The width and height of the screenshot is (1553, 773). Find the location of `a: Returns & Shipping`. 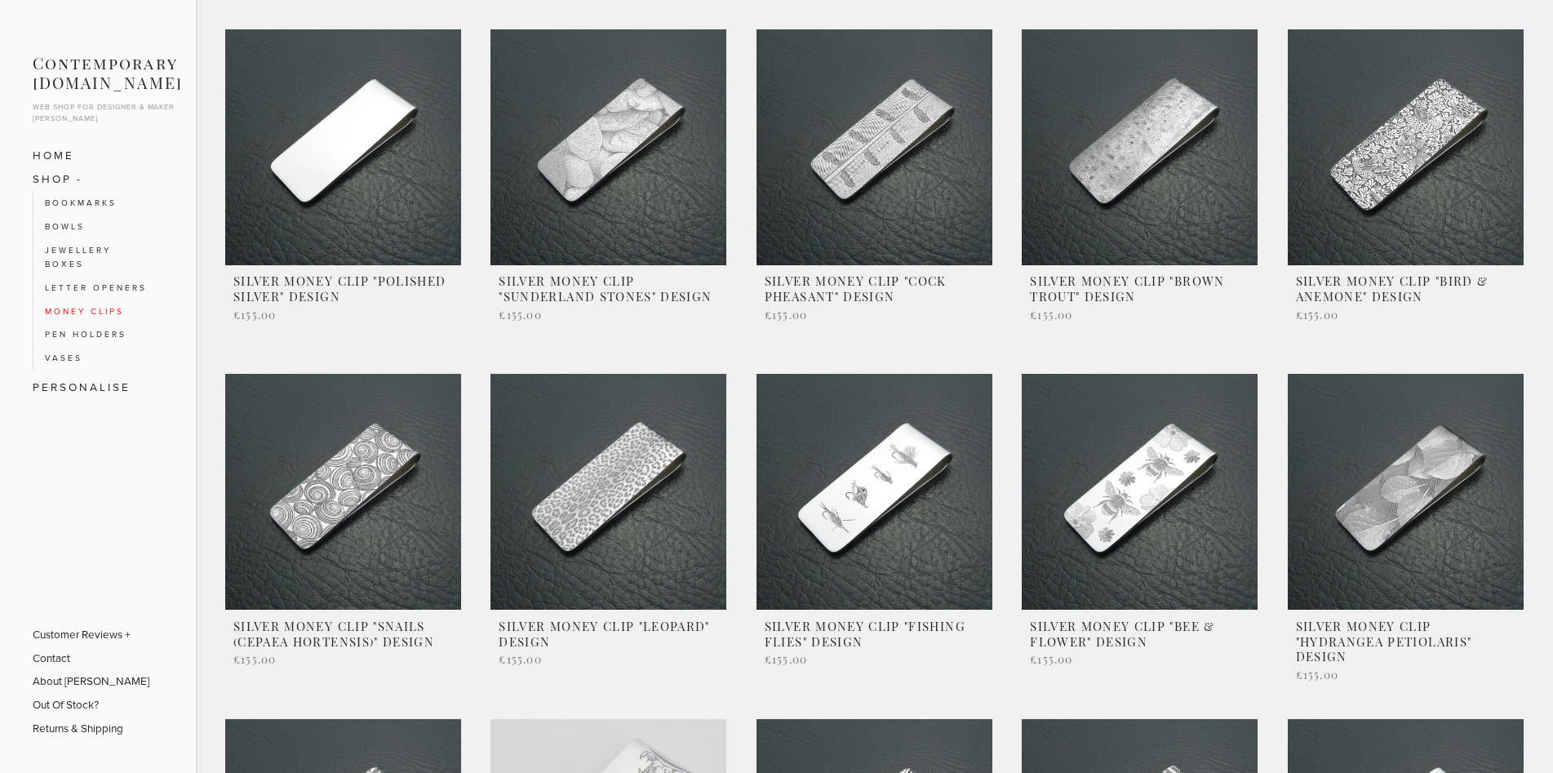

a: Returns & Shipping is located at coordinates (91, 728).